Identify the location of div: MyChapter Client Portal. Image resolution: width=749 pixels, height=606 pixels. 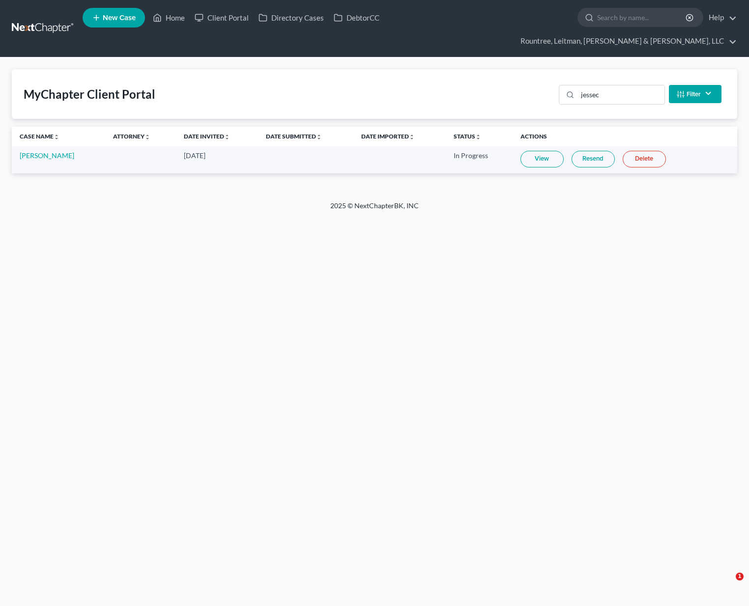
(89, 94).